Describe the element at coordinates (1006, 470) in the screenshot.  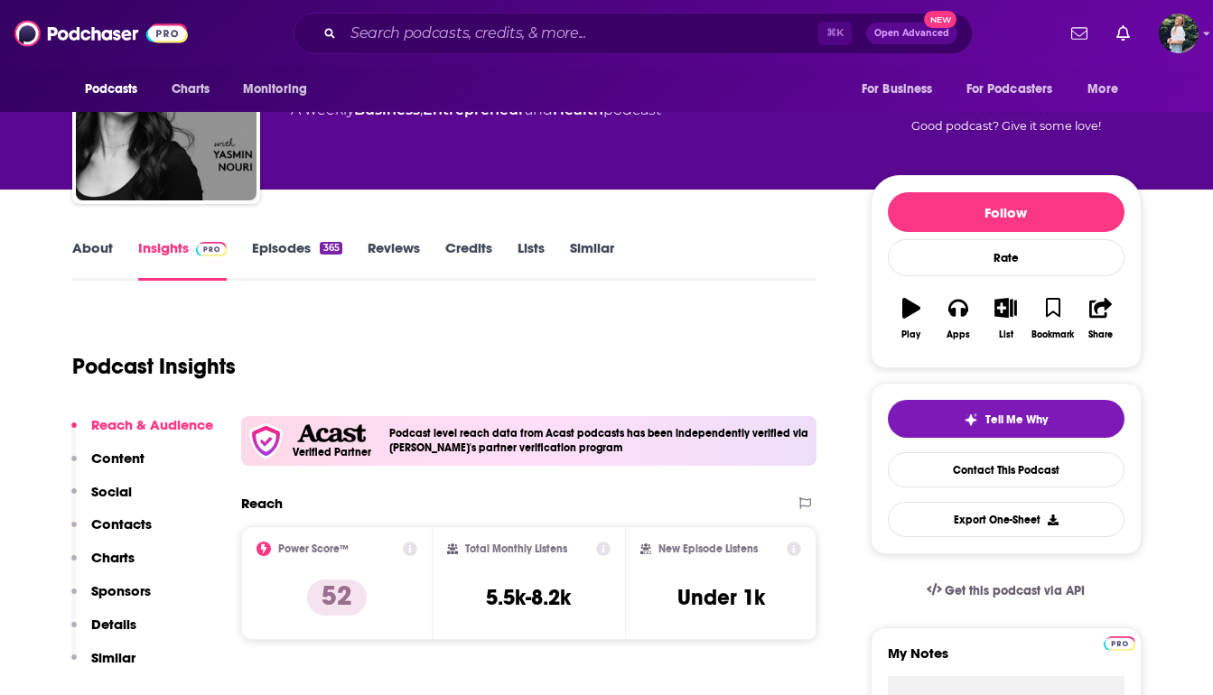
I see `a: Contact This Podcast` at that location.